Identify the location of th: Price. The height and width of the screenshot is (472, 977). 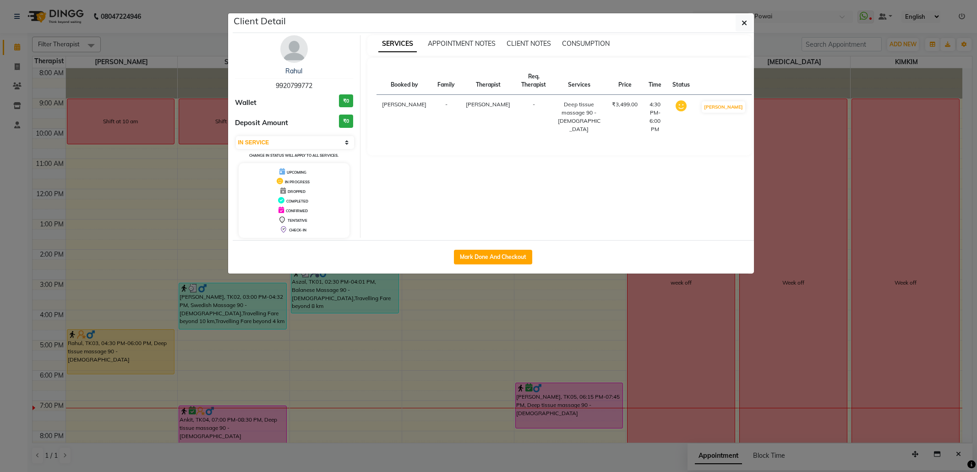
(625, 81).